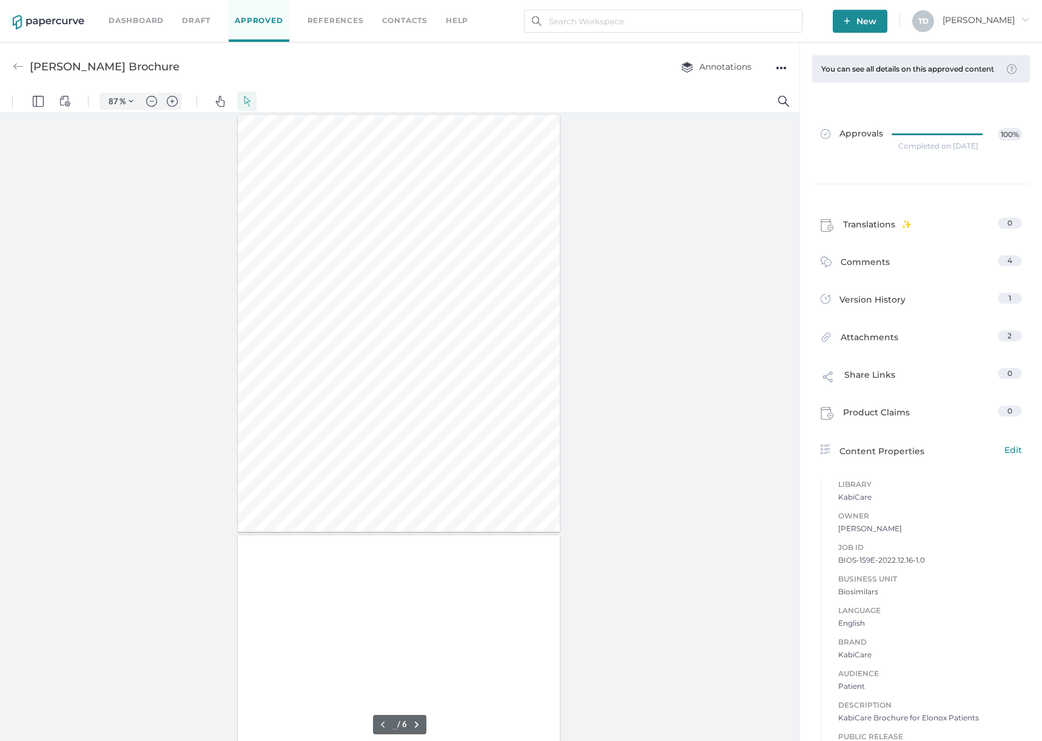 Image resolution: width=1042 pixels, height=741 pixels. What do you see at coordinates (869, 340) in the screenshot?
I see `span: Attachments` at bounding box center [869, 340].